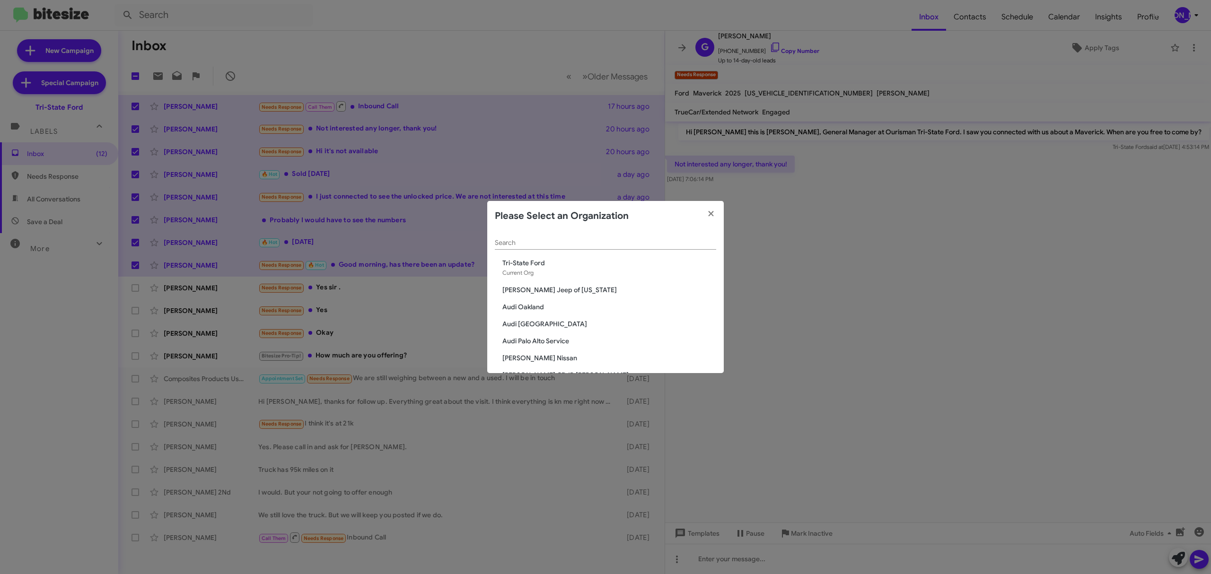 This screenshot has height=574, width=1211. Describe the element at coordinates (562, 216) in the screenshot. I see `h2: Please Select an Organization` at that location.